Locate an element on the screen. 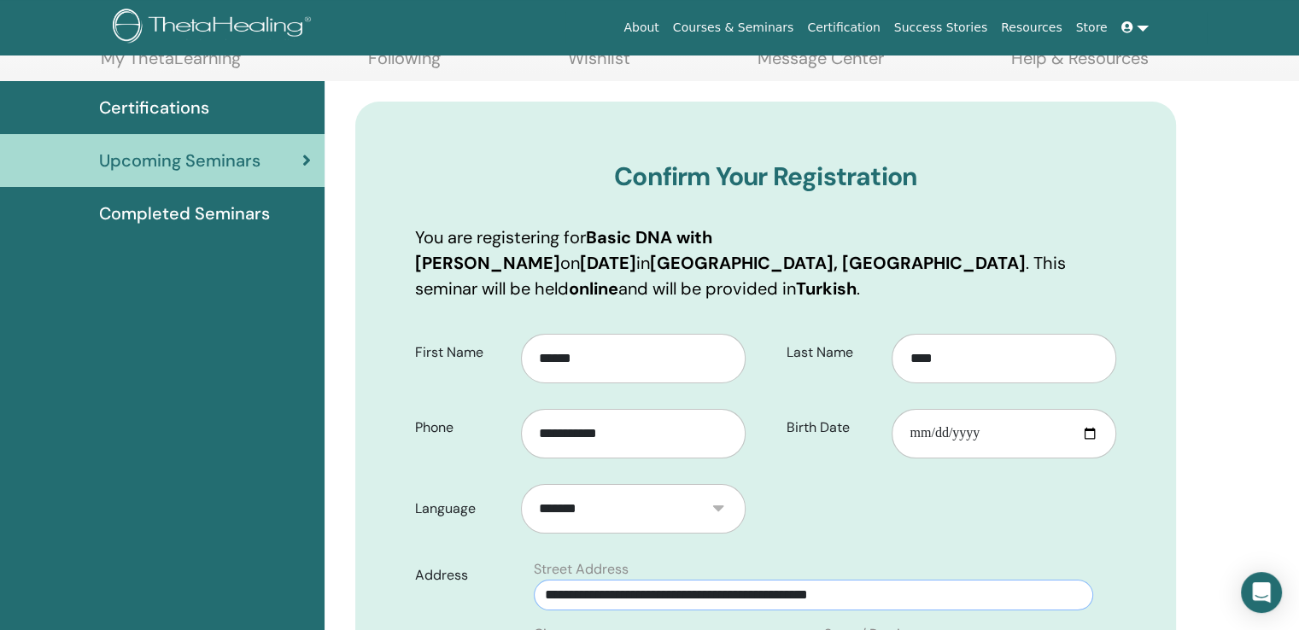  b: online is located at coordinates (593, 289).